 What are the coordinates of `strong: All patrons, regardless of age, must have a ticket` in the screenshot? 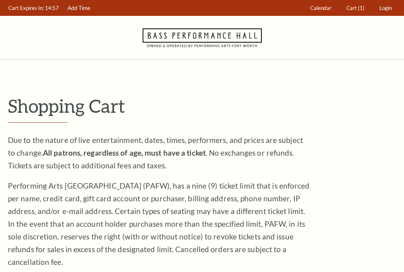 It's located at (124, 153).